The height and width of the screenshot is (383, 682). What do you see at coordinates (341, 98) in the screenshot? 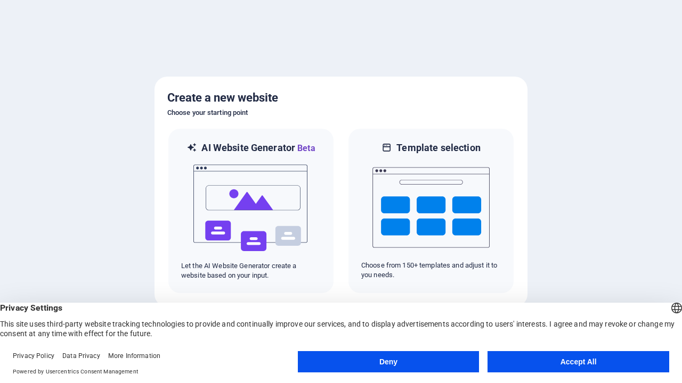
I see `h5: Create a new website` at bounding box center [341, 98].